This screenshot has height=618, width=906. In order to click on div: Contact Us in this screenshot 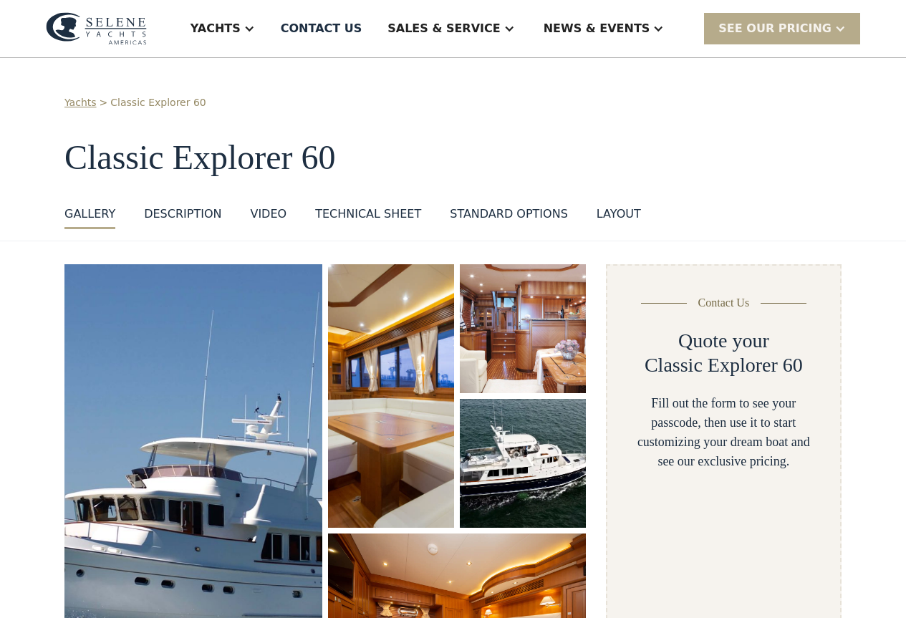, I will do `click(724, 303)`.